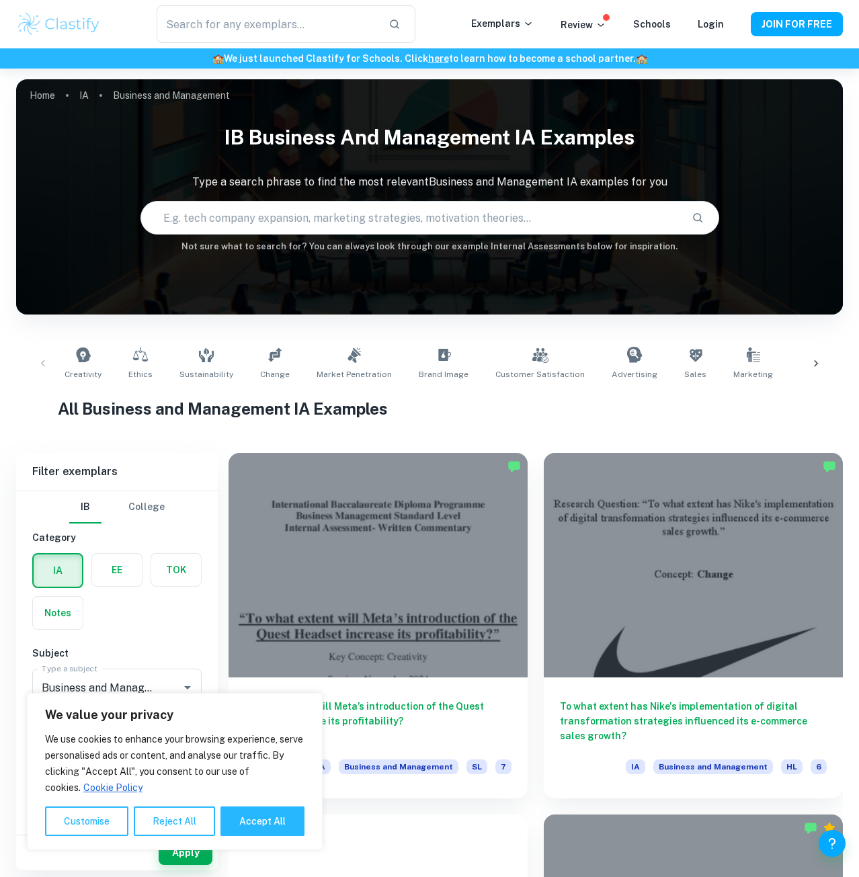  Describe the element at coordinates (174, 822) in the screenshot. I see `button: Reject All` at that location.